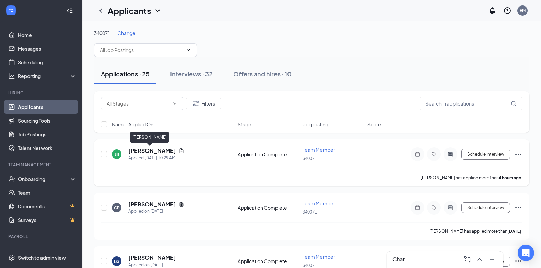  I want to click on span: Job posting, so click(315, 125).